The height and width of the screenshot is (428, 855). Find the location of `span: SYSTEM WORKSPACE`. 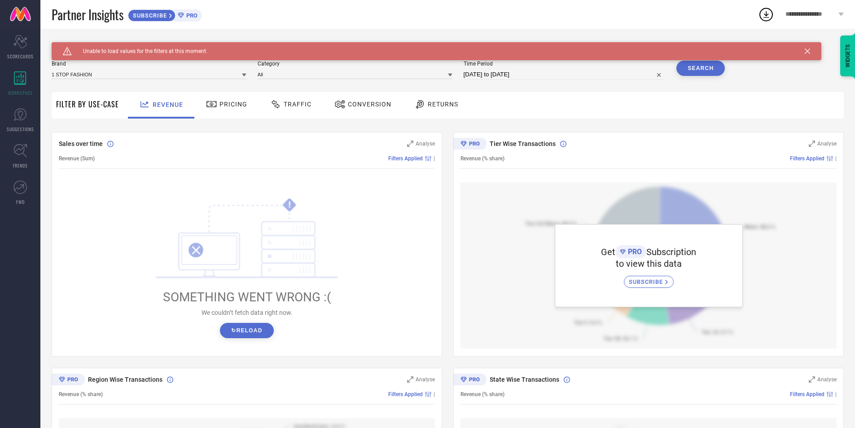

span: SYSTEM WORKSPACE is located at coordinates (83, 46).